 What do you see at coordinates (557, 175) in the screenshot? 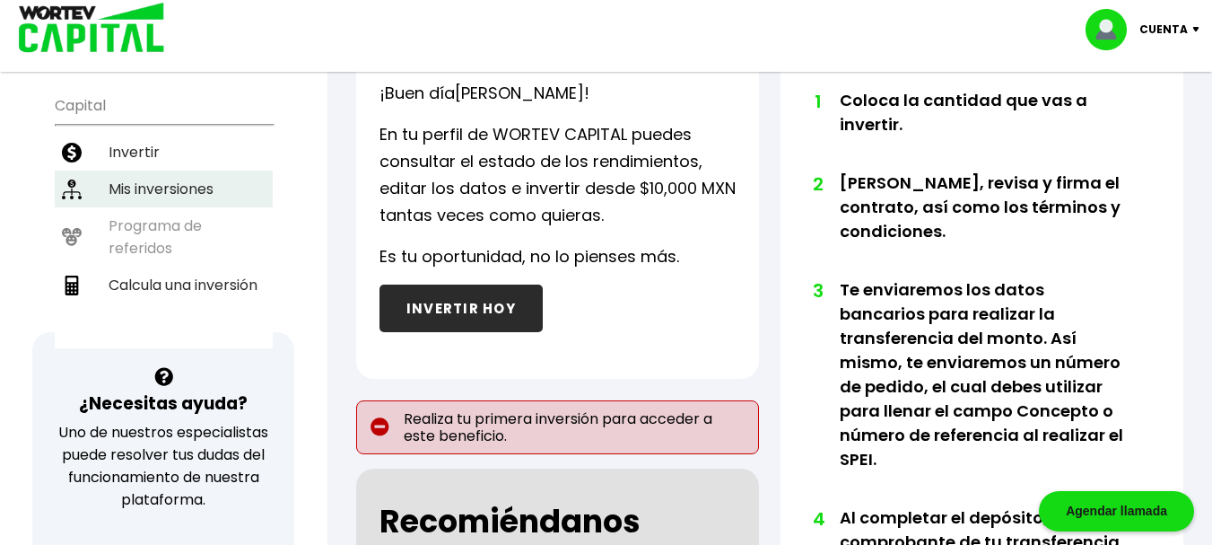
I see `p: En tu perfil de WORTEV CAPITAL puedes consultar el estado de los rendimientos, editar los datos e...` at bounding box center [557, 175].